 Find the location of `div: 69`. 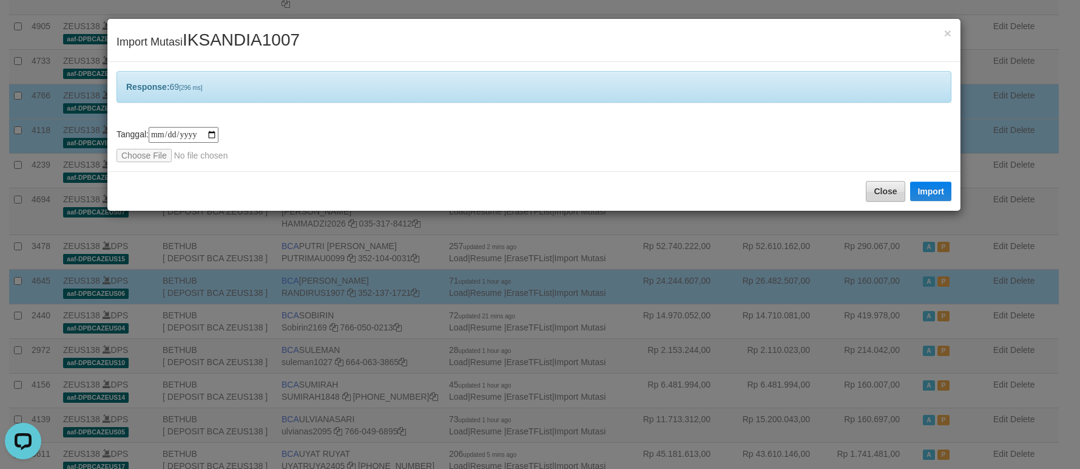

div: 69 is located at coordinates (534, 87).